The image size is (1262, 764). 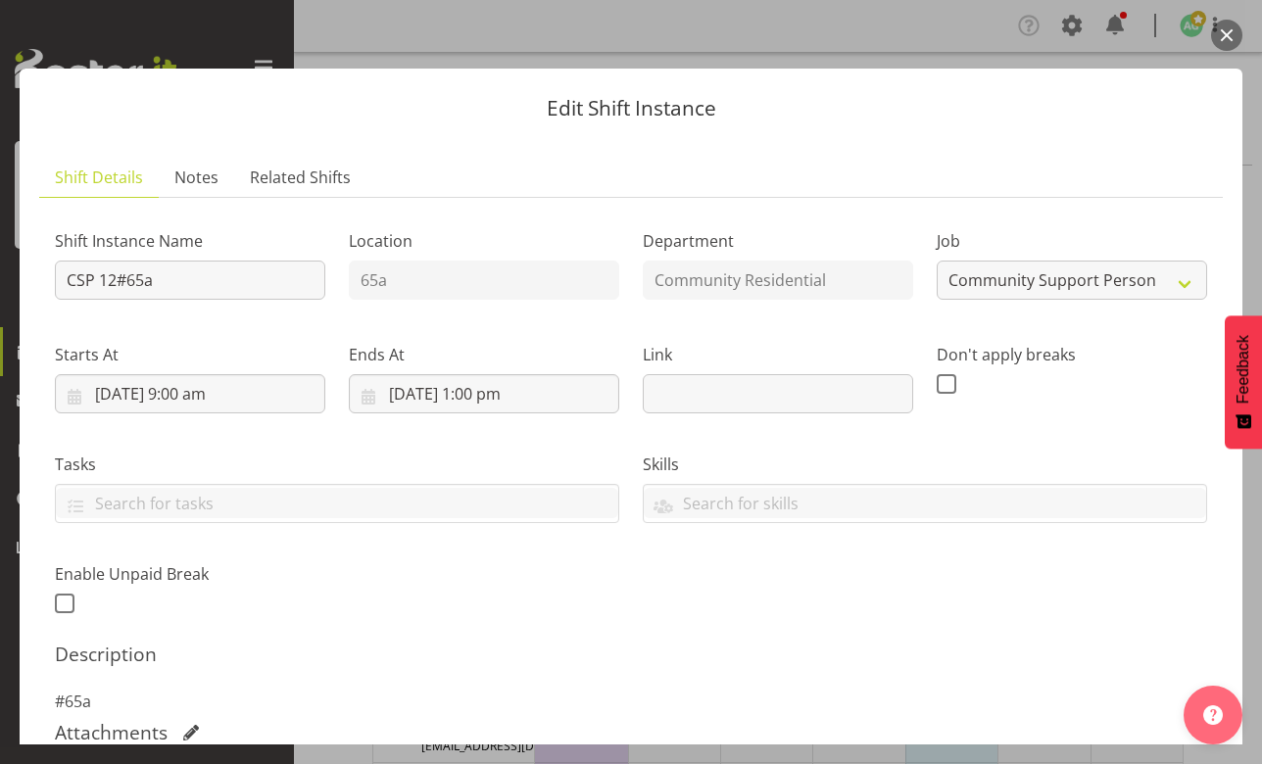 What do you see at coordinates (337, 465) in the screenshot?
I see `label: Tasks` at bounding box center [337, 465].